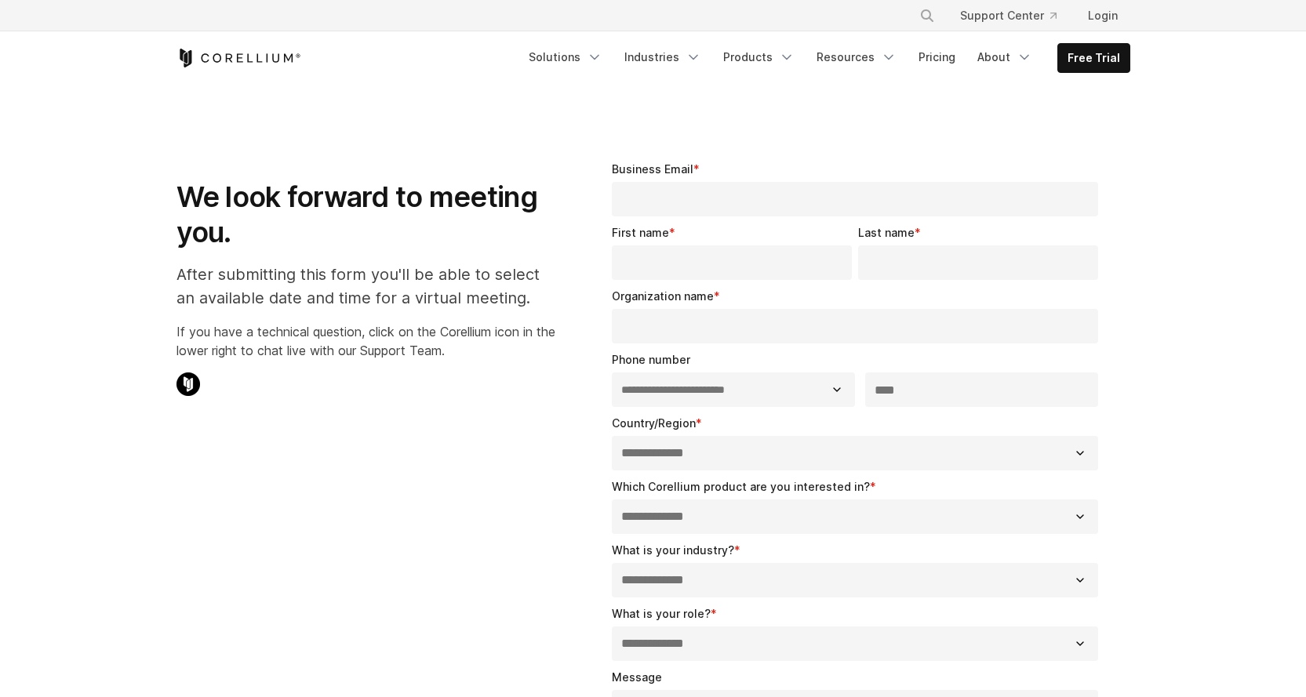 This screenshot has height=697, width=1306. I want to click on a: Login, so click(1102, 16).